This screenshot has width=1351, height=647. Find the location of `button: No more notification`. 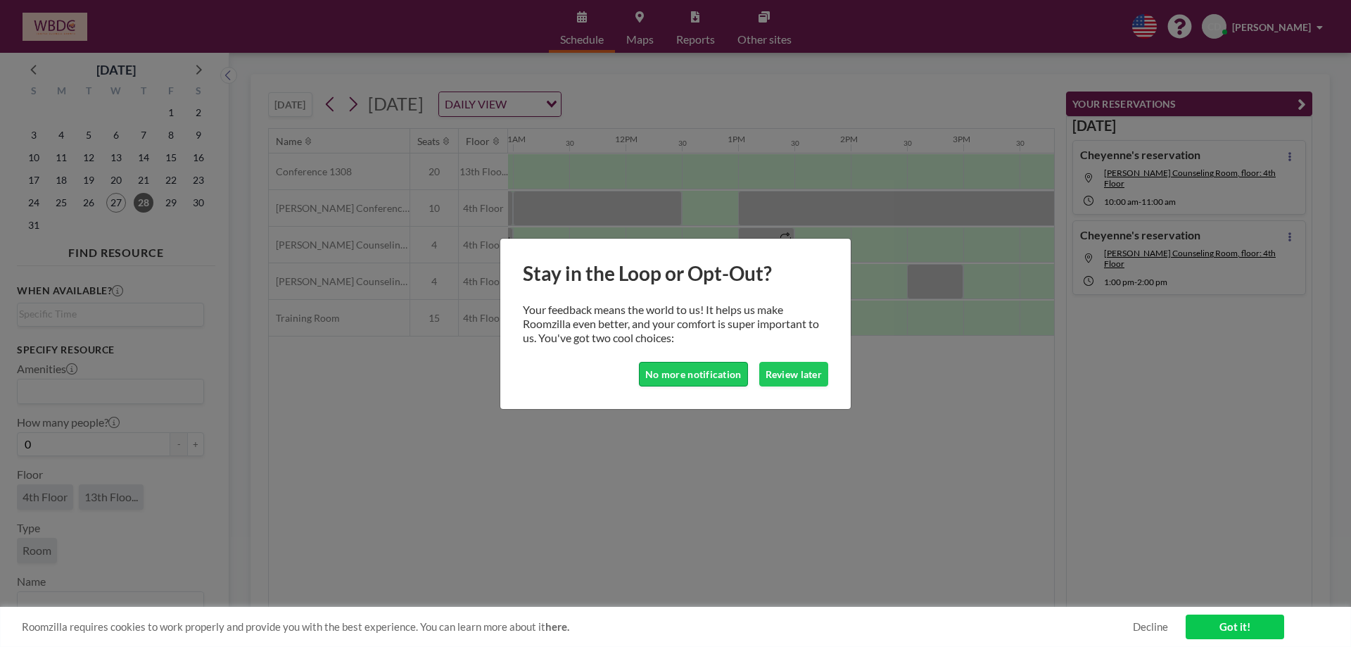

button: No more notification is located at coordinates (693, 374).